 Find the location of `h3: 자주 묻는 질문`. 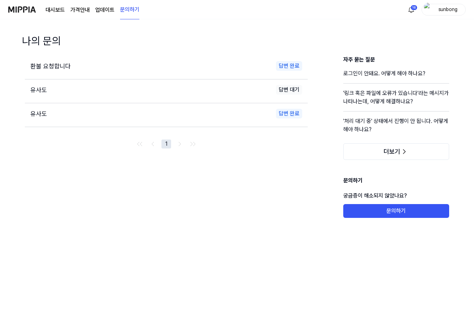

h3: 자주 묻는 질문 is located at coordinates (397, 60).